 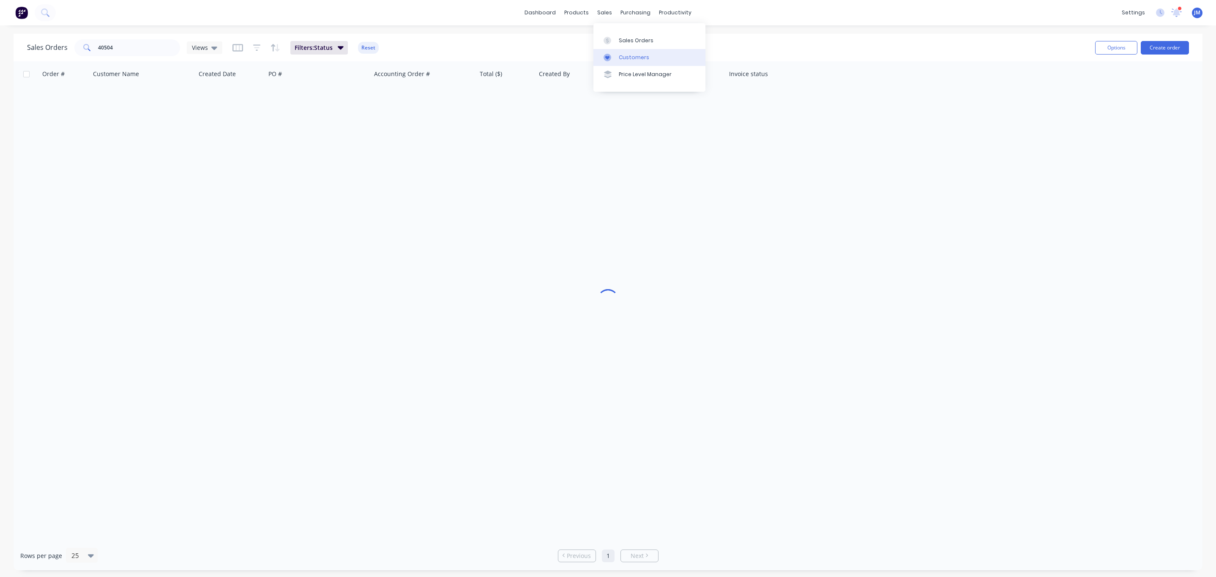 I want to click on div: PO #, so click(x=275, y=74).